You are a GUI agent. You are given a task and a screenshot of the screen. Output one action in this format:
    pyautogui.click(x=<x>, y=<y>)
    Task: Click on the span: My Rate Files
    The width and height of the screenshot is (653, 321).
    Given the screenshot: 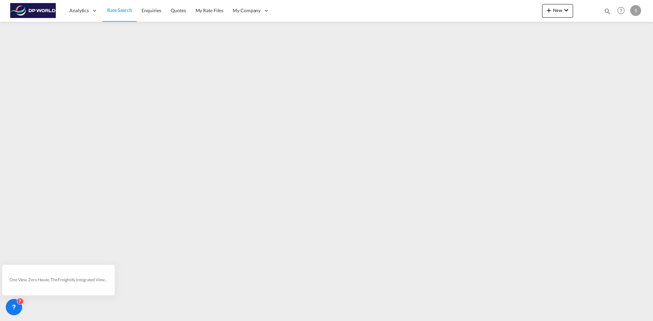 What is the action you would take?
    pyautogui.click(x=209, y=10)
    